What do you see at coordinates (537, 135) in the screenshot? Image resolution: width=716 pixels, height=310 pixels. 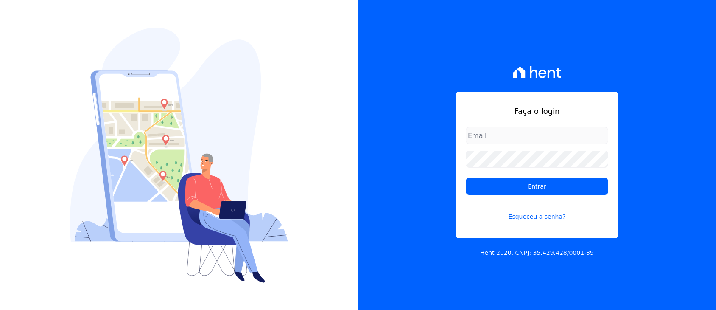 I see `input: Email` at bounding box center [537, 135].